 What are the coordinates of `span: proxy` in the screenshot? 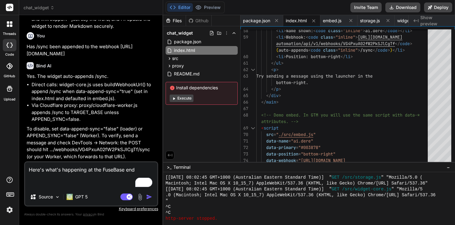 It's located at (178, 66).